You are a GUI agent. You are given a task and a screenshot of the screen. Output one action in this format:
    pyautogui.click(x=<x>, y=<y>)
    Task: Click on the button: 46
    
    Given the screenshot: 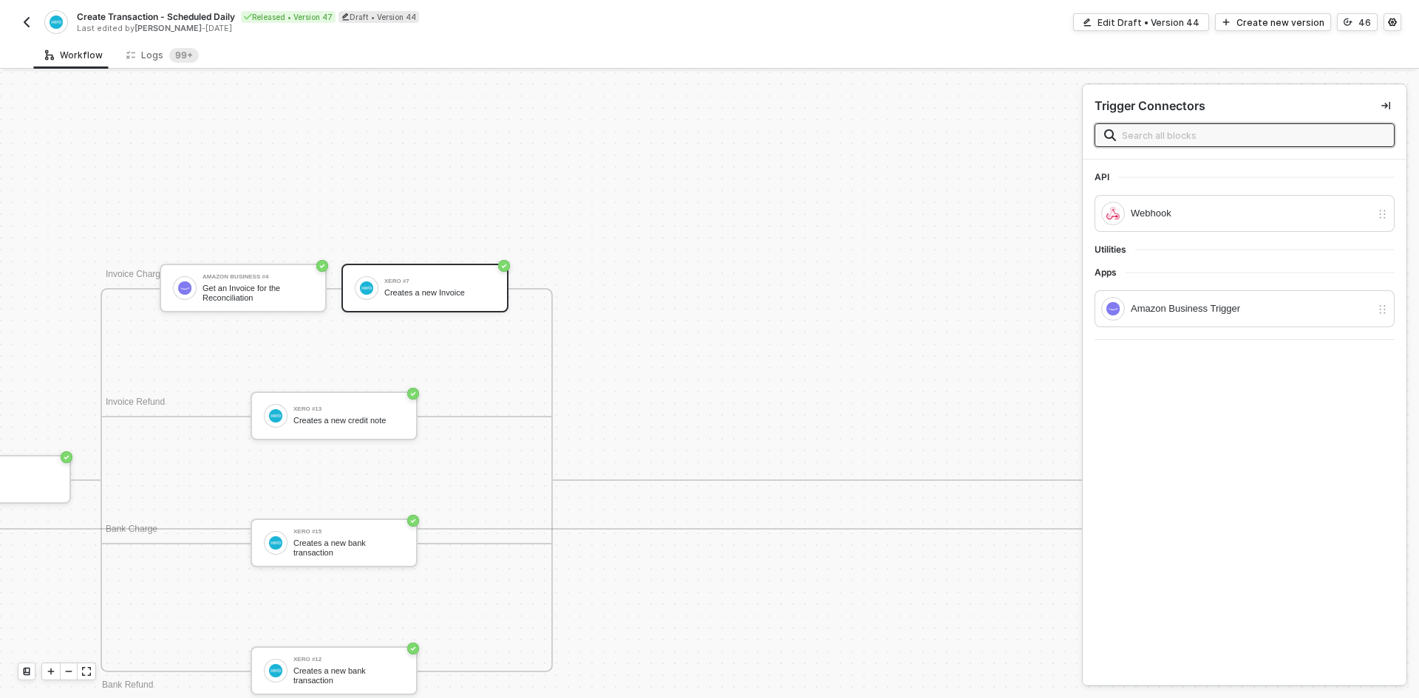 What is the action you would take?
    pyautogui.click(x=1357, y=22)
    